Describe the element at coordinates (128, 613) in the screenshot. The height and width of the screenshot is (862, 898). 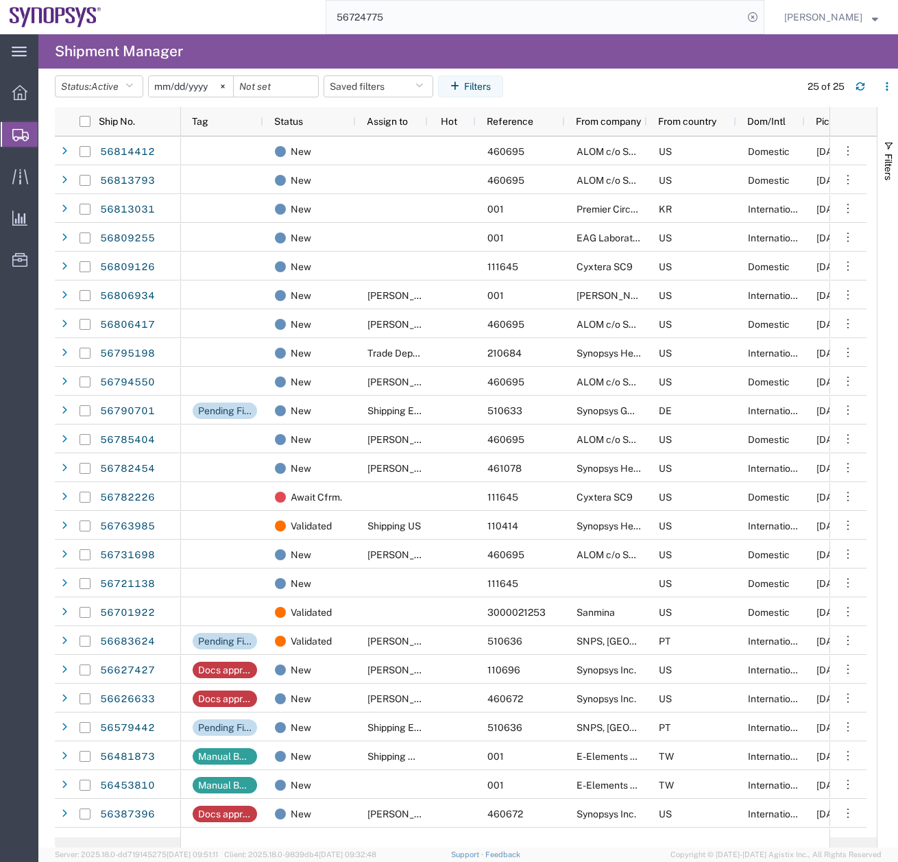
I see `a: 56701922` at that location.